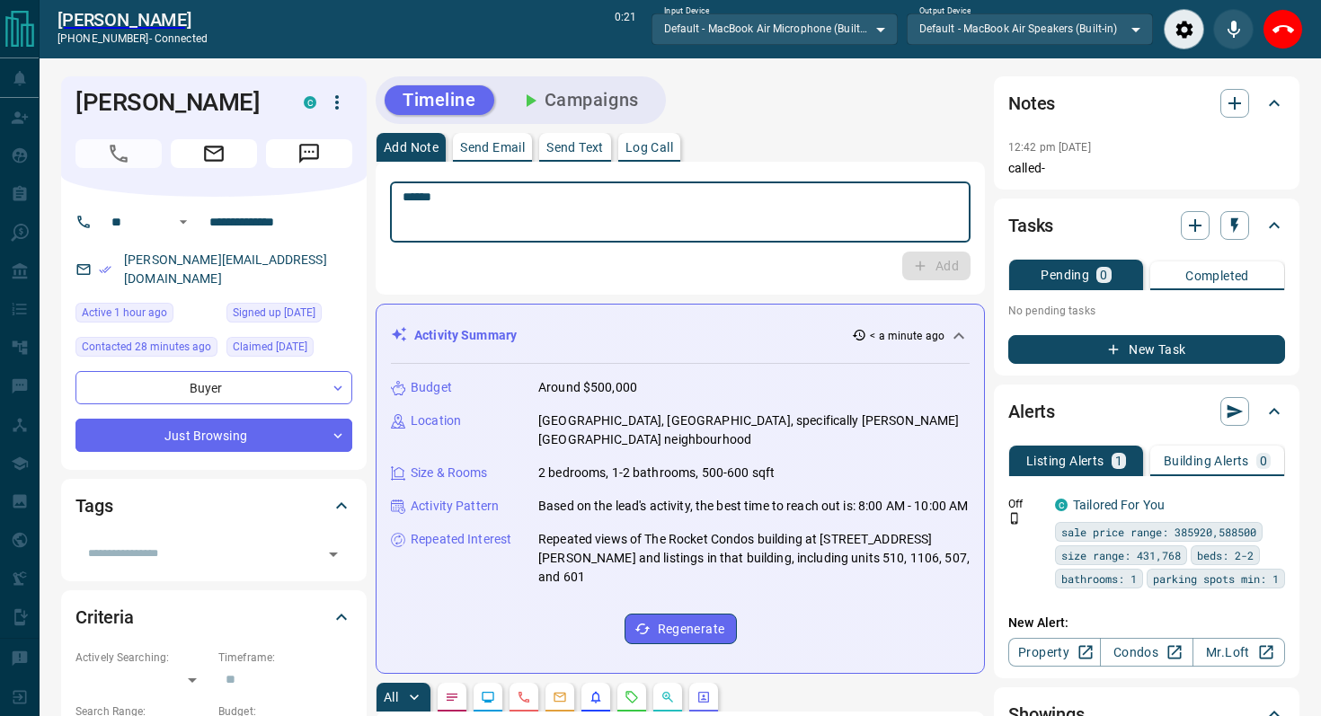 This screenshot has height=716, width=1321. Describe the element at coordinates (104, 618) in the screenshot. I see `h2: Criteria` at that location.